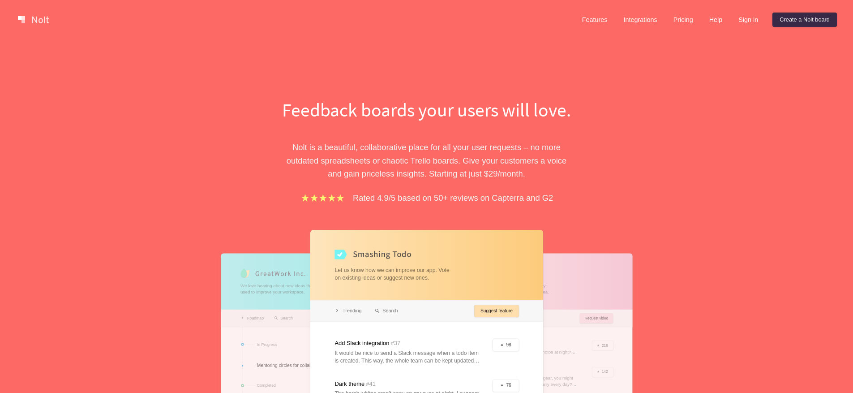  I want to click on h1: Feedback boards your users will love., so click(427, 110).